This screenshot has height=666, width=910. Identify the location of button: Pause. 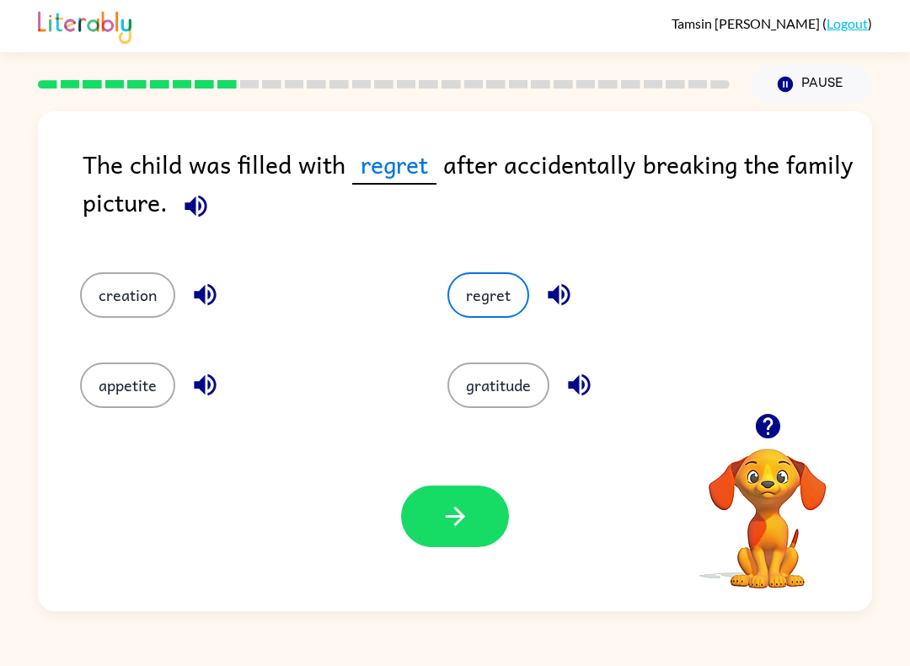
(811, 84).